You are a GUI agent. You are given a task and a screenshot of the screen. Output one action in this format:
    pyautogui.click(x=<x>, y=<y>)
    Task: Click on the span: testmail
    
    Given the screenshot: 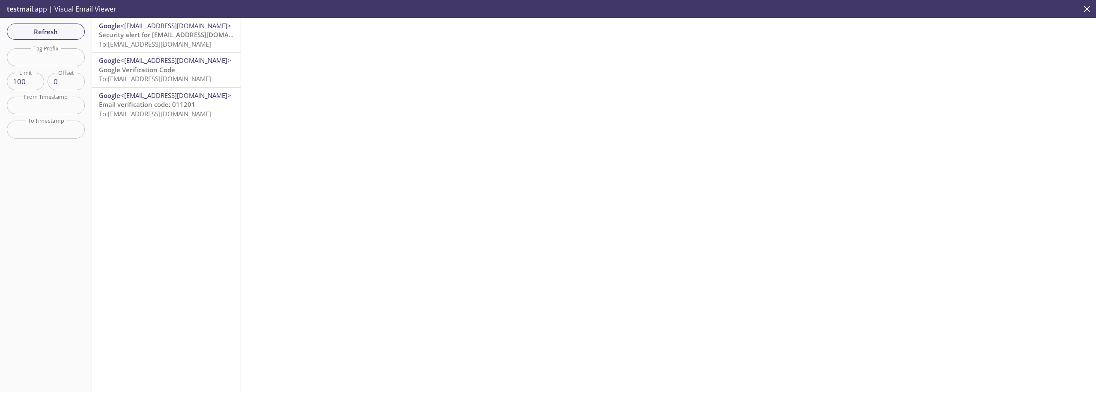 What is the action you would take?
    pyautogui.click(x=20, y=9)
    